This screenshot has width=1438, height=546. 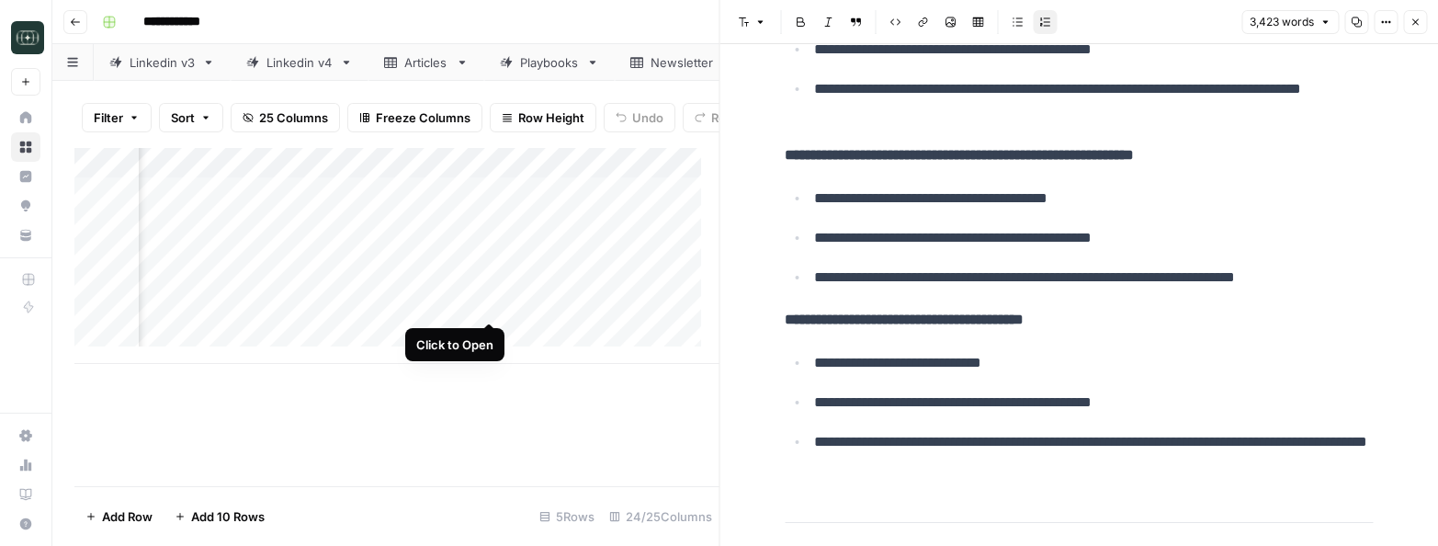 What do you see at coordinates (300, 62) in the screenshot?
I see `a: Linkedin v4` at bounding box center [300, 62].